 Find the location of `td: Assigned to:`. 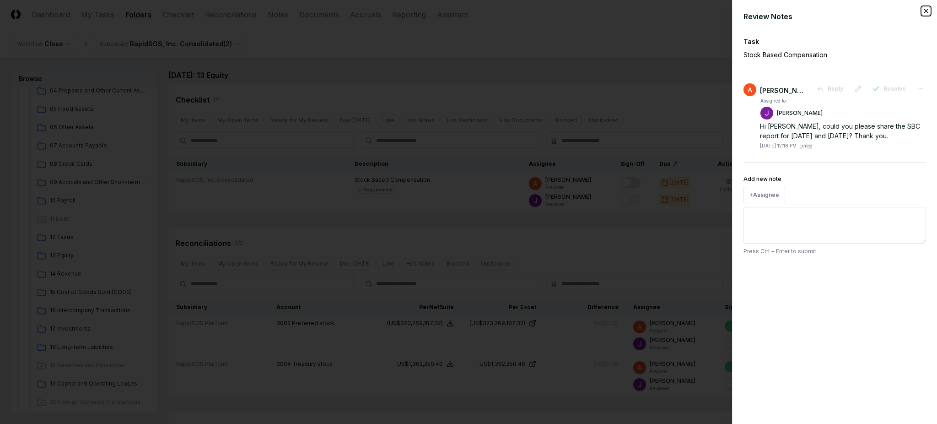

td: Assigned to: is located at coordinates (792, 101).